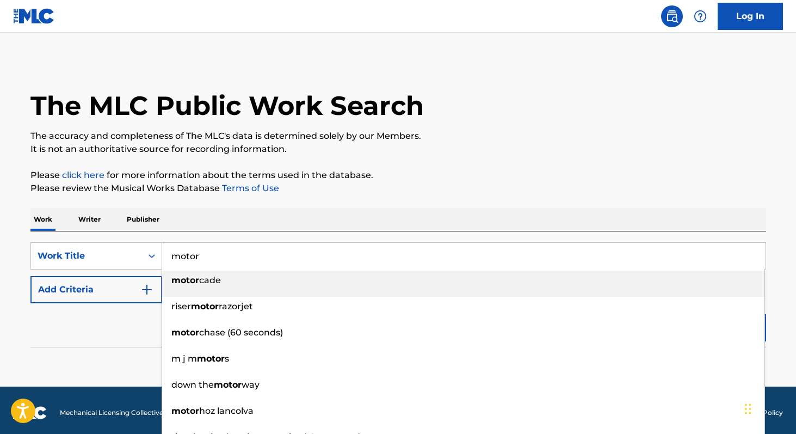 This screenshot has height=434, width=796. Describe the element at coordinates (184, 358) in the screenshot. I see `span: m j m` at that location.